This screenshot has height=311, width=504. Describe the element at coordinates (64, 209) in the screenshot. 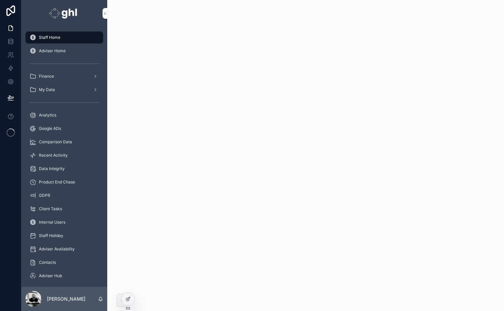

I see `a: Client Tasks` at that location.